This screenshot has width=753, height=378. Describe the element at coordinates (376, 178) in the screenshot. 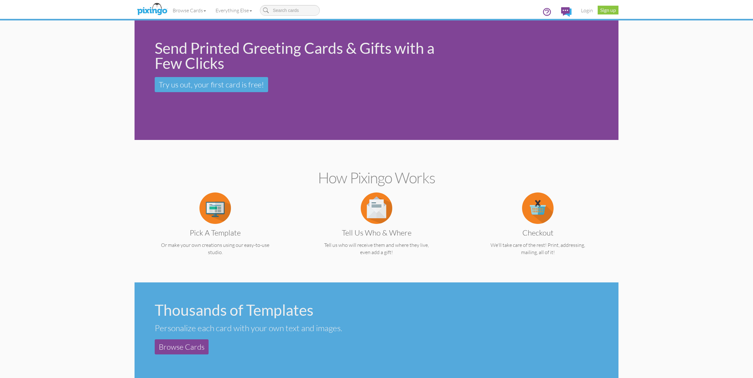

I see `h2: How Pixingo works` at that location.